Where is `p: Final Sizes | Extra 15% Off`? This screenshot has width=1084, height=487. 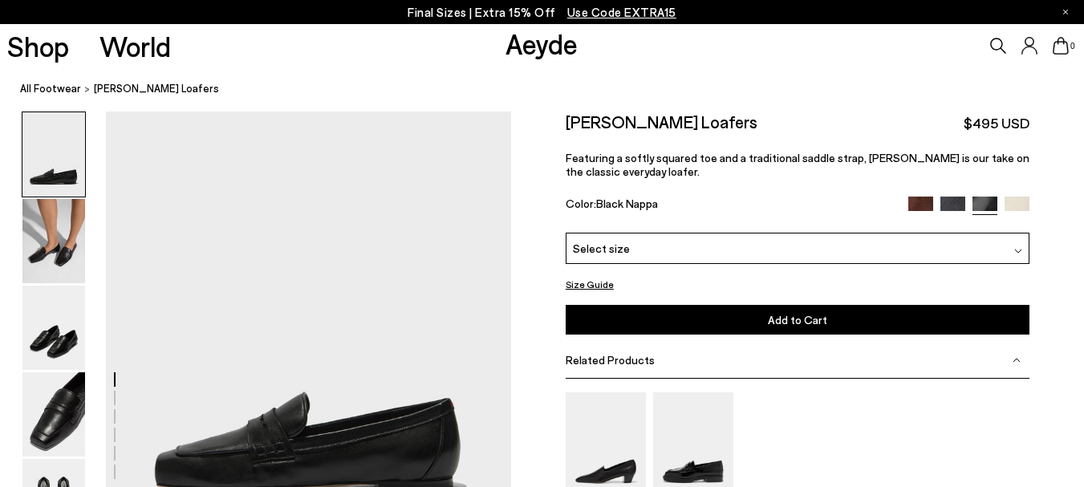 p: Final Sizes | Extra 15% Off is located at coordinates (541, 12).